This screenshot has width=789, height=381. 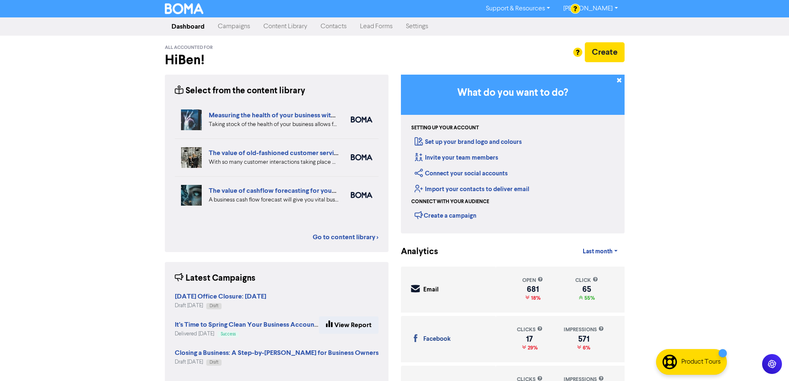 What do you see at coordinates (457, 157) in the screenshot?
I see `a: Invite your team members` at bounding box center [457, 157].